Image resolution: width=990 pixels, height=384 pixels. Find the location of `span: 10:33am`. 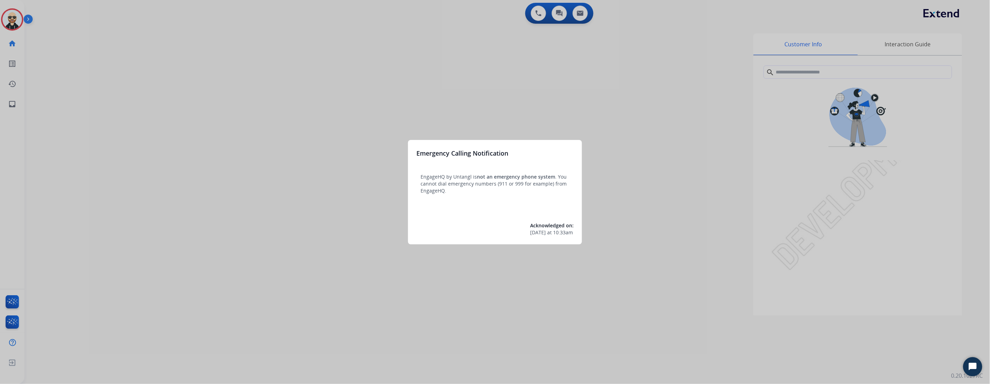

span: 10:33am is located at coordinates (563, 232).